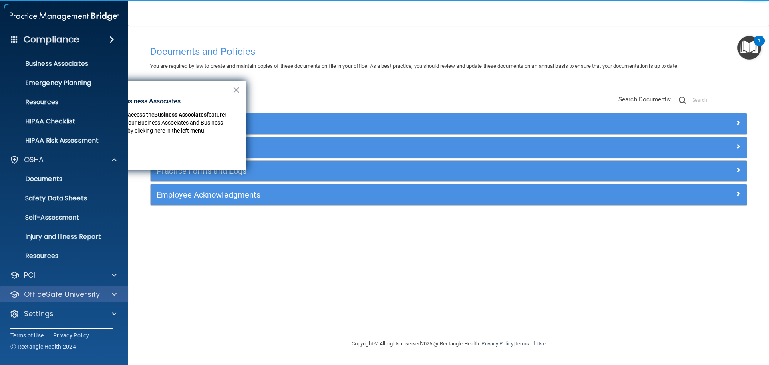 This screenshot has height=365, width=769. Describe the element at coordinates (374, 195) in the screenshot. I see `h5: Employee Acknowledgments` at that location.